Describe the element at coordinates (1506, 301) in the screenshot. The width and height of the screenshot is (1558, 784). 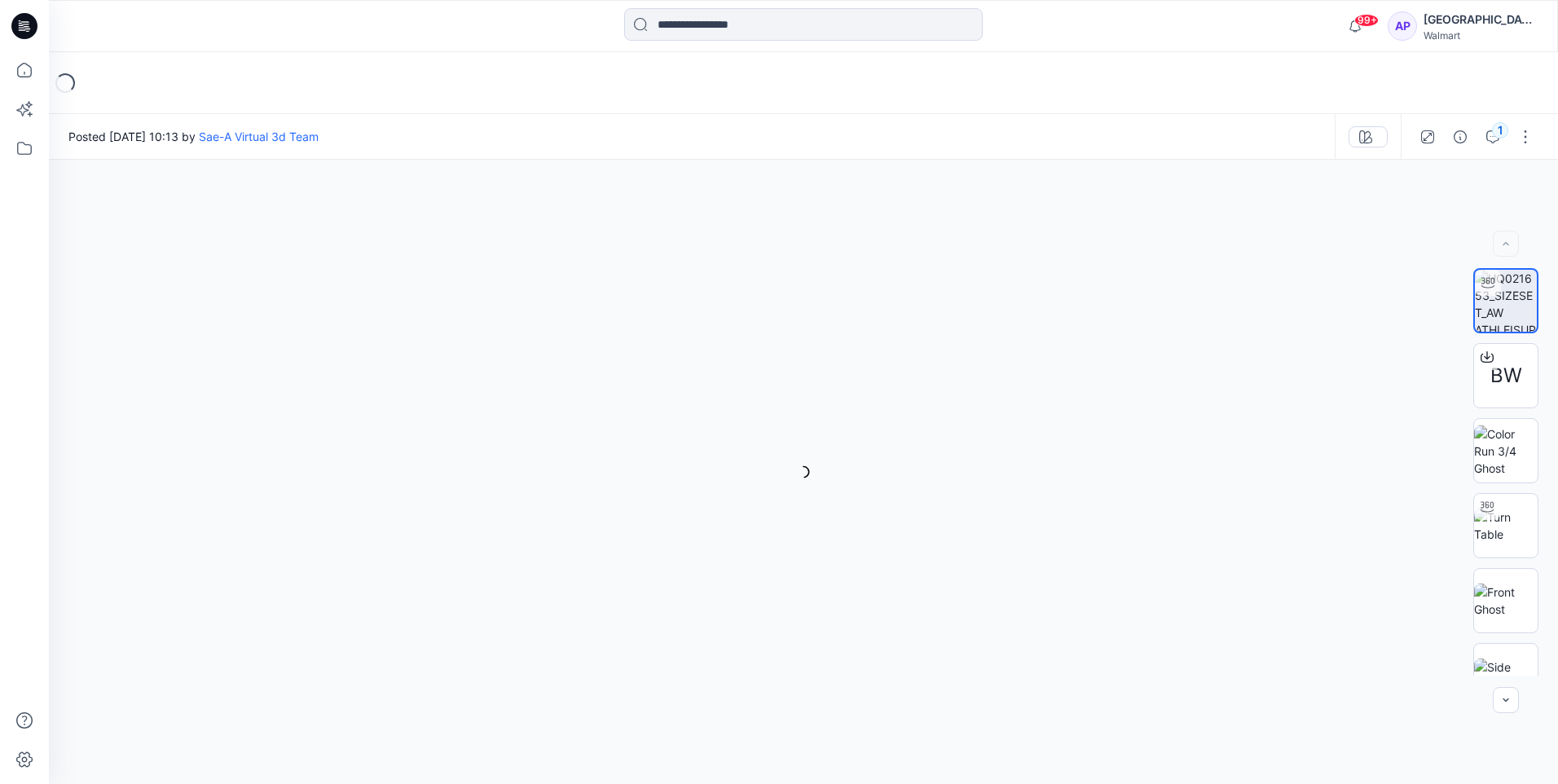
I see `img: HQ021653_SIZESET_AW ATHLEISURE PANT_SaeA_081525_MIRABELLA` at that location.